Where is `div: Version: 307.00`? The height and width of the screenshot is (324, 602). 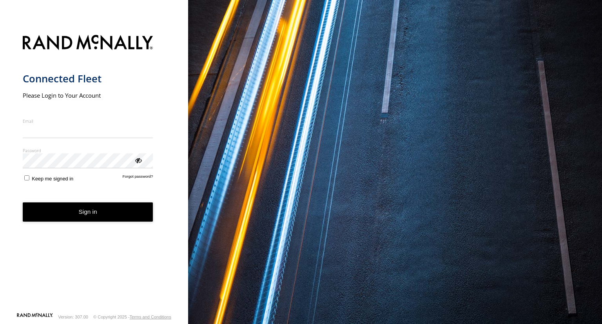
div: Version: 307.00 is located at coordinates (73, 317).